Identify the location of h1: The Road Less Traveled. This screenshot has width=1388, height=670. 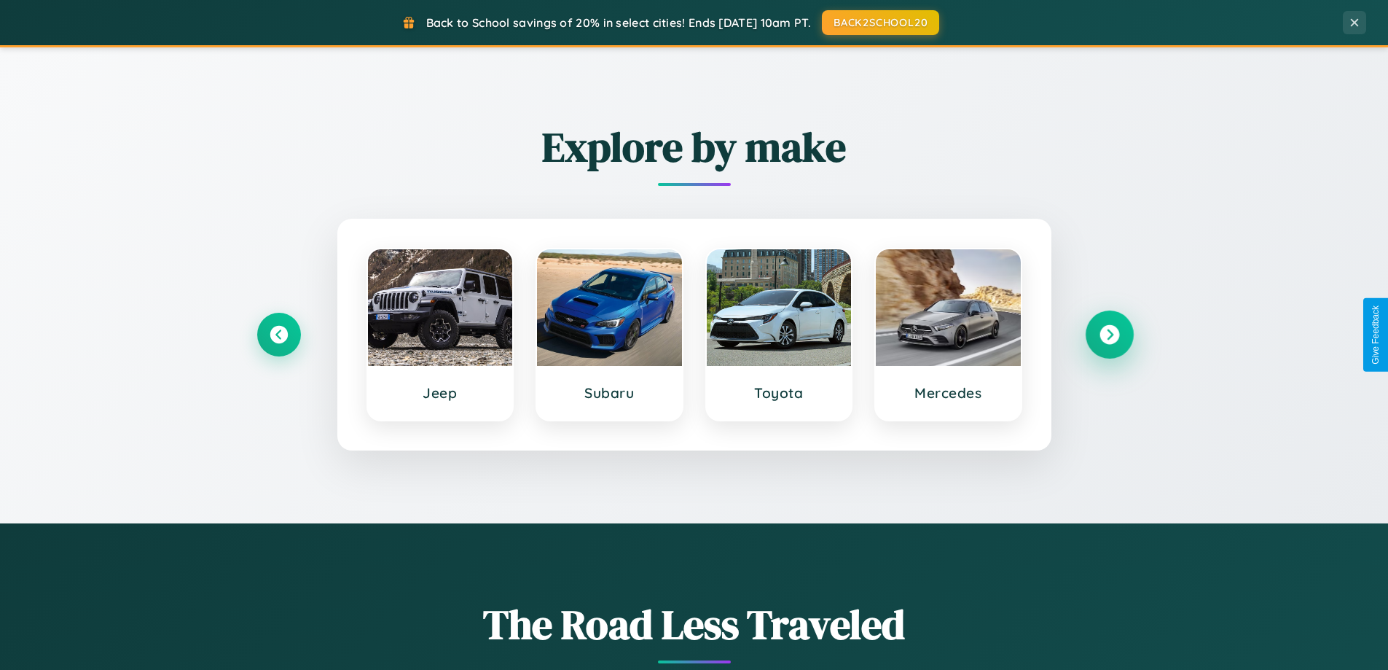
(694, 624).